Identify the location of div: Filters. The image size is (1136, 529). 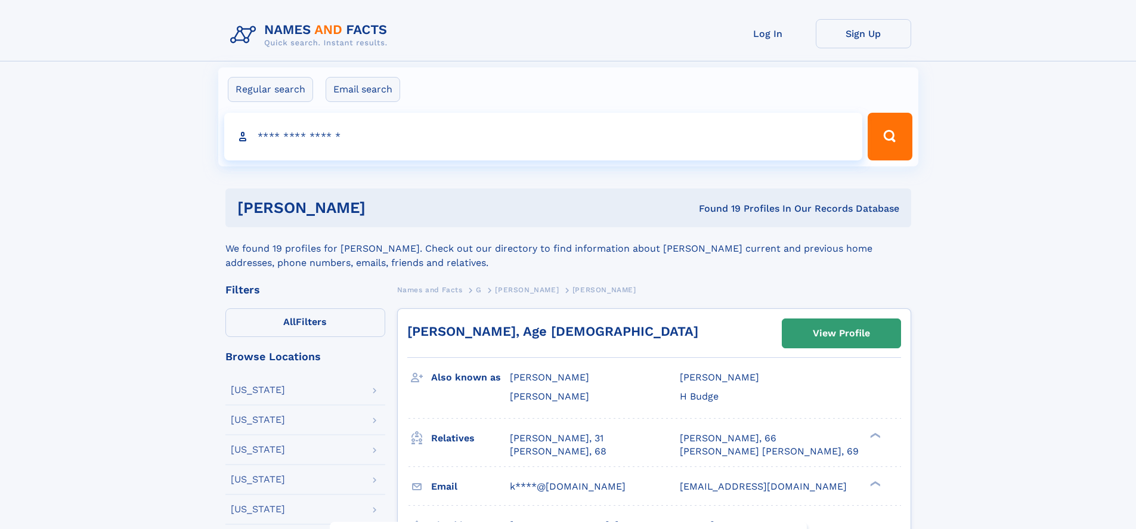
(305, 290).